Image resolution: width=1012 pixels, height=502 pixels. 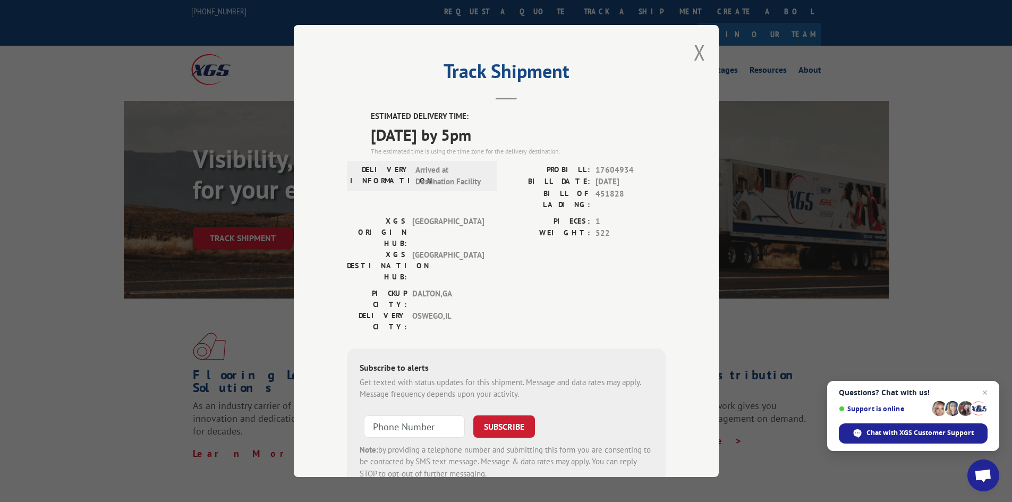 What do you see at coordinates (504, 427) in the screenshot?
I see `button: SUBSCRIBE` at bounding box center [504, 427].